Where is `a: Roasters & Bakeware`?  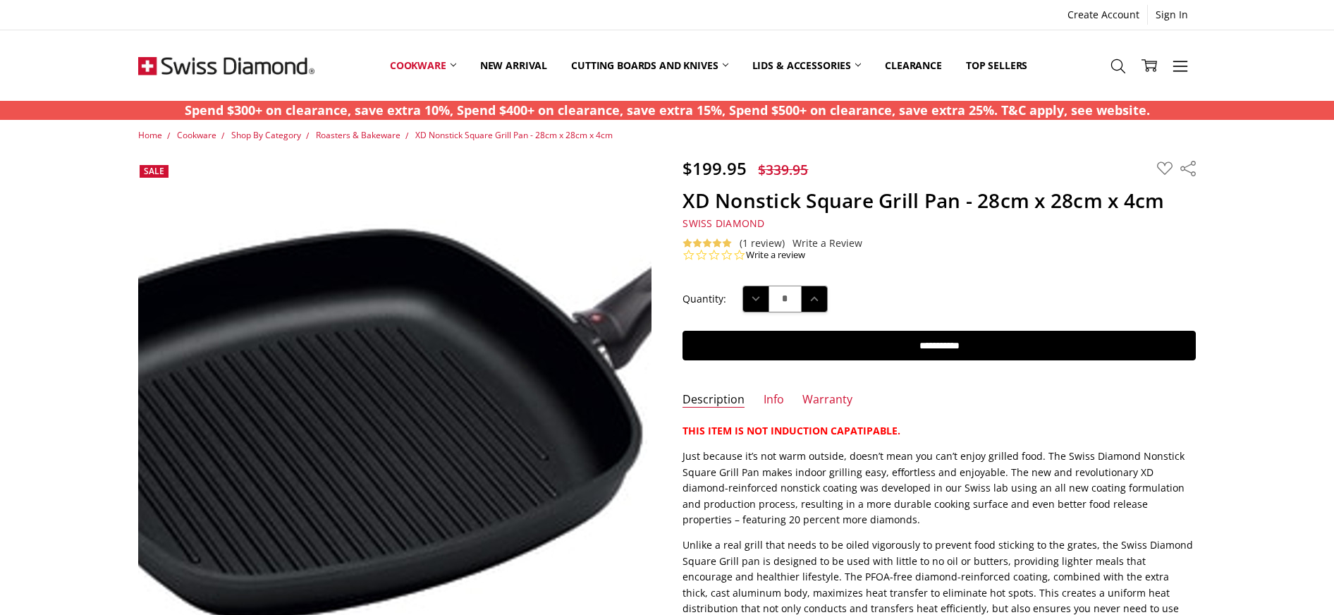
a: Roasters & Bakeware is located at coordinates (358, 135).